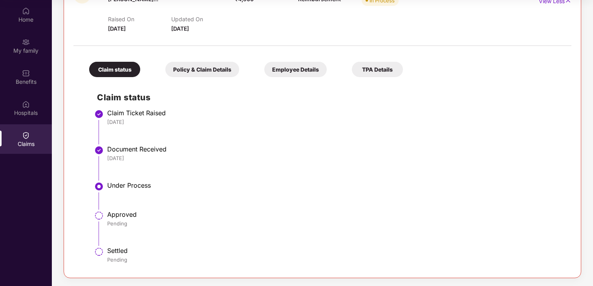 This screenshot has width=593, height=286. Describe the element at coordinates (335, 149) in the screenshot. I see `div: Document Received` at that location.